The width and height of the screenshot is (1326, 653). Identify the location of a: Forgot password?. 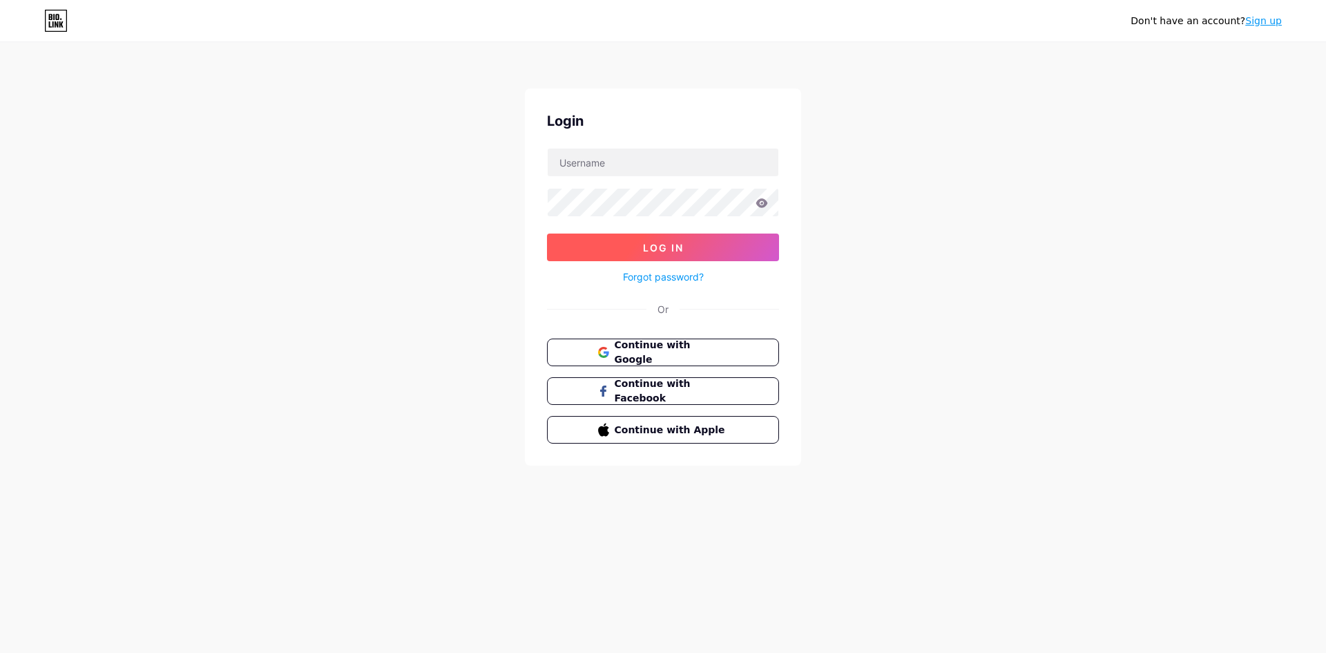
(663, 276).